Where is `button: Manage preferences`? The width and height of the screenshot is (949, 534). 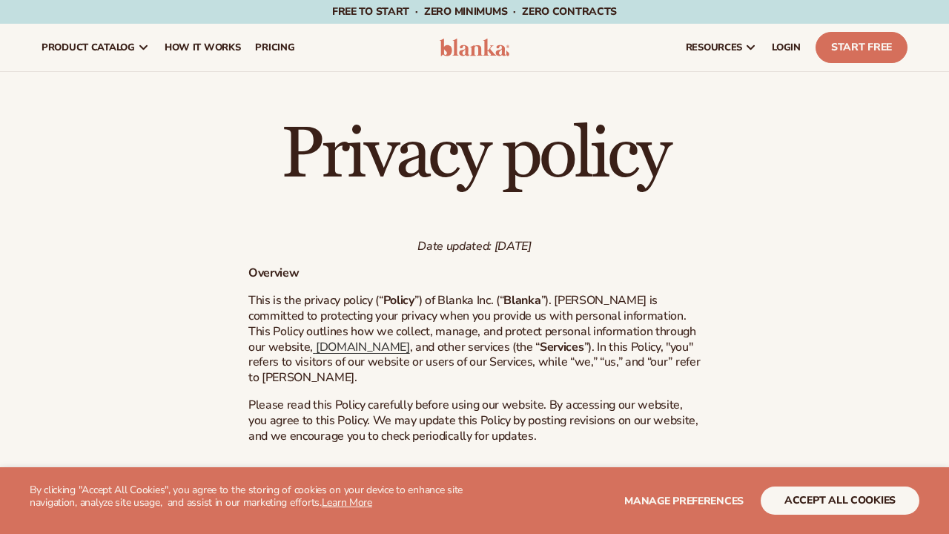 button: Manage preferences is located at coordinates (683, 500).